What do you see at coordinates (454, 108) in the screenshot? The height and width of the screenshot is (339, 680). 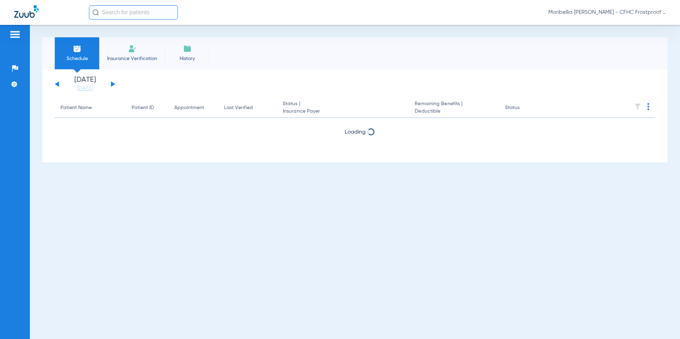 I see `th: Remaining Benefits |` at bounding box center [454, 108].